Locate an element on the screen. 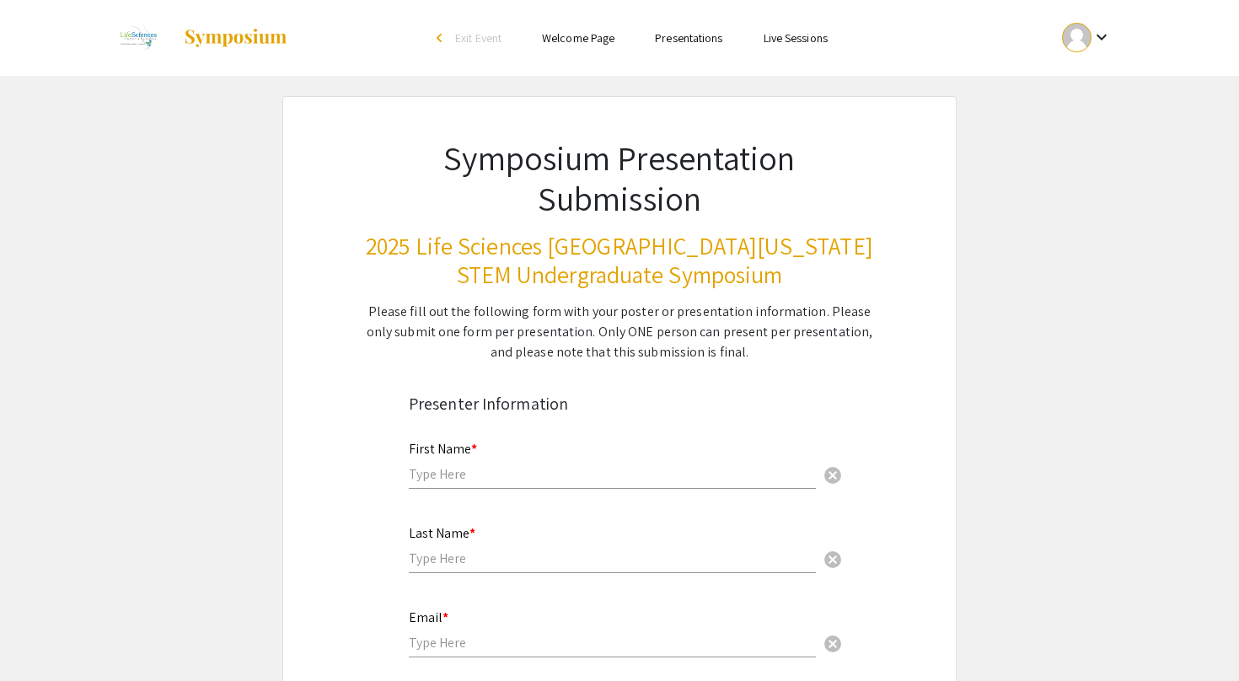 The width and height of the screenshot is (1239, 681). a: Presentations is located at coordinates (688, 38).